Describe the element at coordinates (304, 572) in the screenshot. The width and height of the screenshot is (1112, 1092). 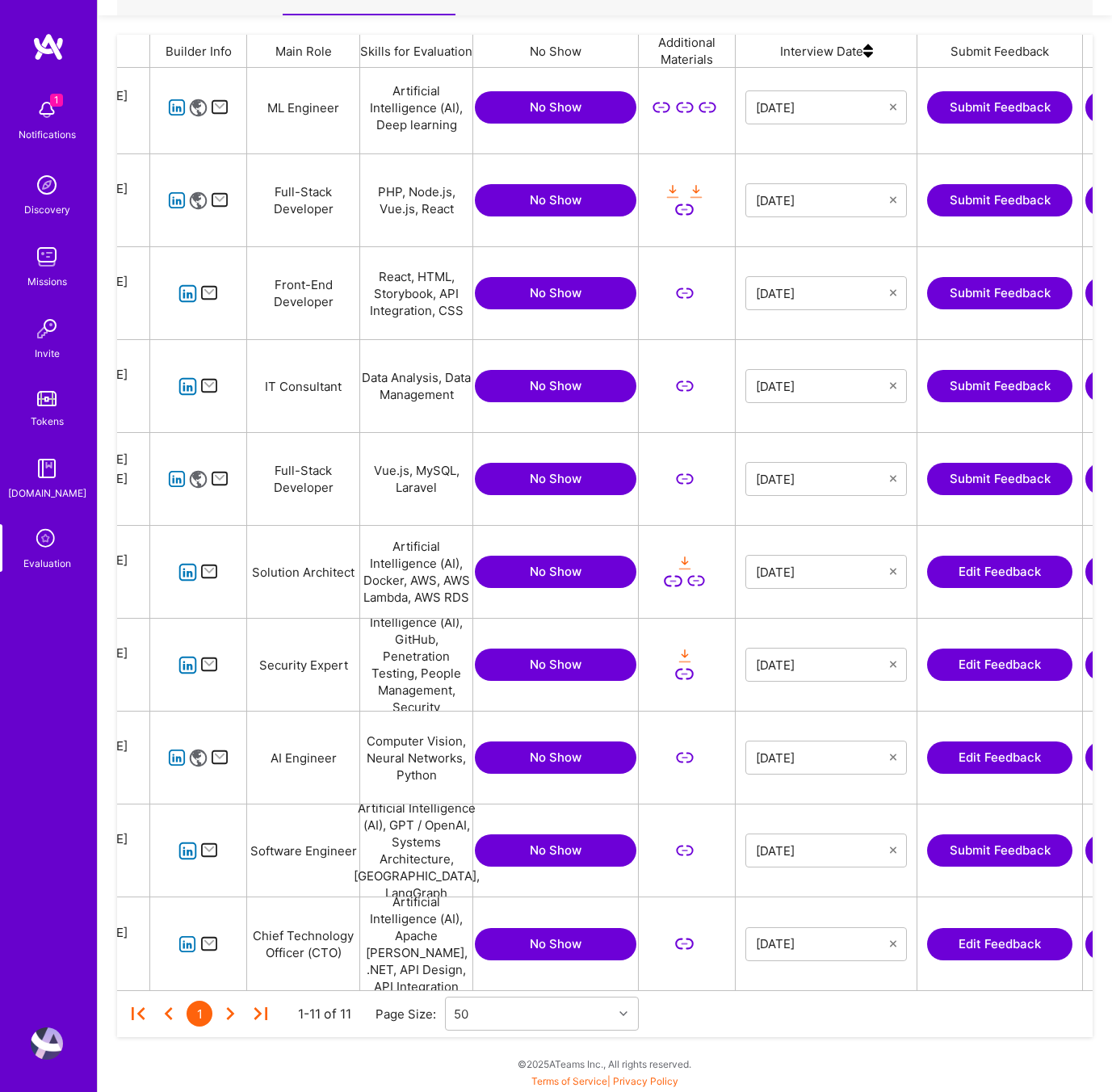
I see `div: Solution Architect` at that location.